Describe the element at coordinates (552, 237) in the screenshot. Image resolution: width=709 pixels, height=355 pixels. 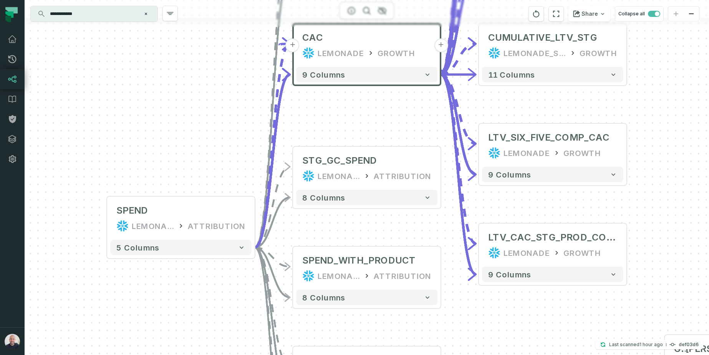
I see `div: LTV_CAC_STG_PROD_COMP` at that location.